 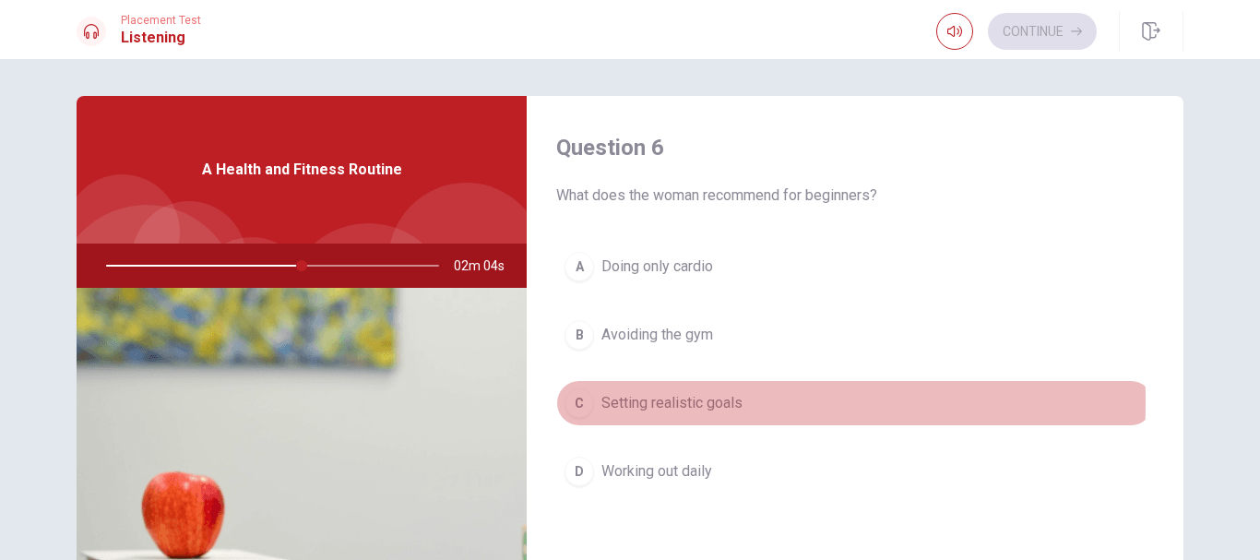 I want to click on span: Working out daily, so click(x=657, y=471).